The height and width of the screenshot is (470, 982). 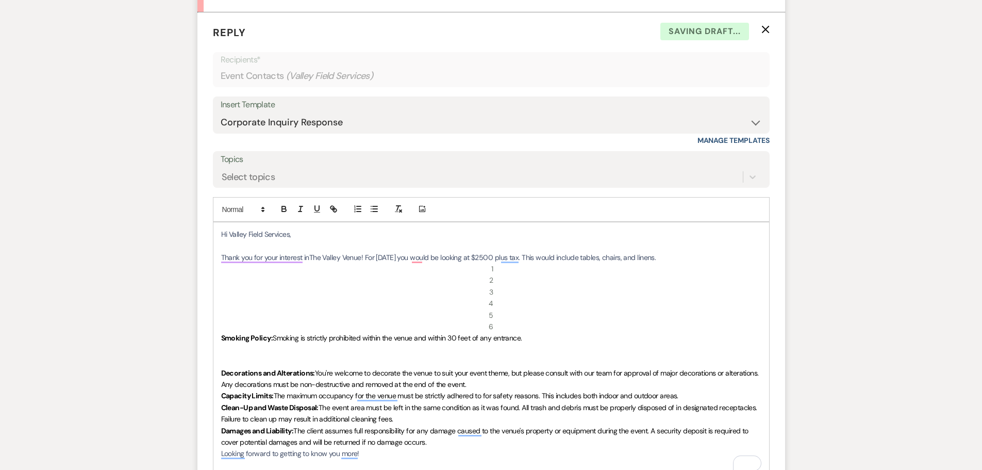 I want to click on a: Manage Templates, so click(x=734, y=140).